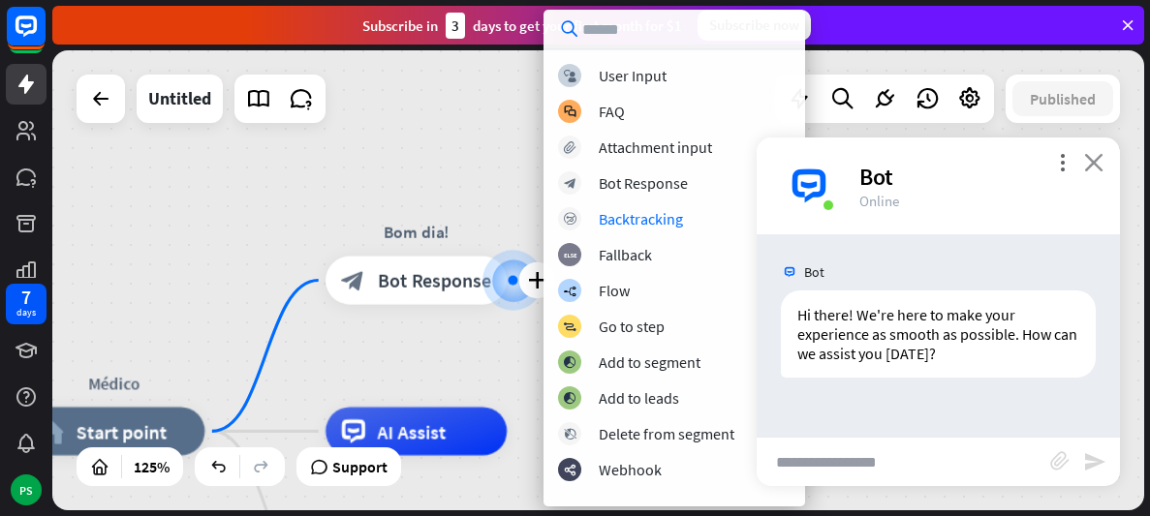  I want to click on div: Backtracking, so click(640, 219).